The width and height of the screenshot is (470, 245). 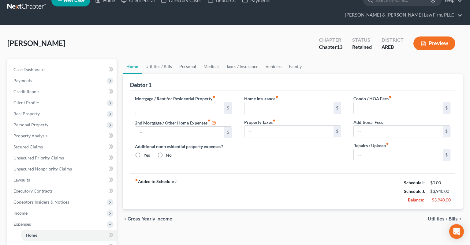 I want to click on span: Real Property, so click(x=27, y=113).